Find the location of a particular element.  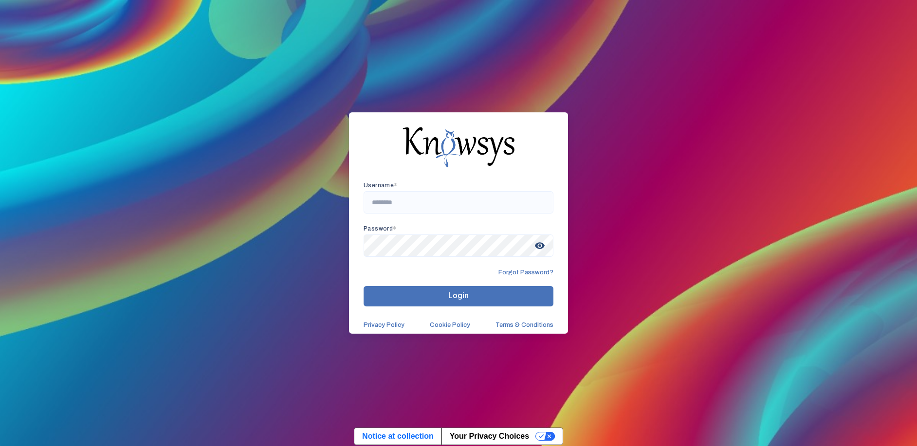

app-required-indication: Username is located at coordinates (380, 185).